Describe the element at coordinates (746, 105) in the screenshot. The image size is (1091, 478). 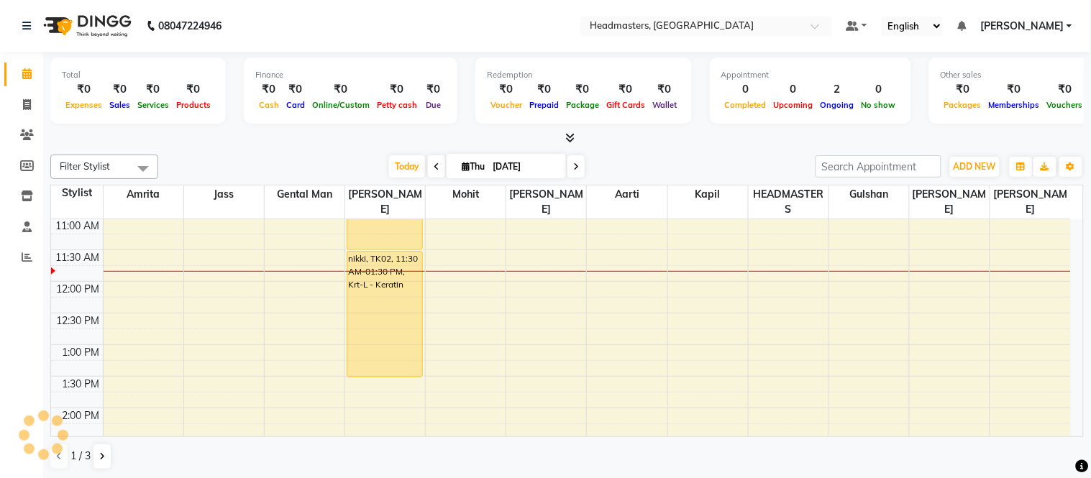
I see `span: Completed` at that location.